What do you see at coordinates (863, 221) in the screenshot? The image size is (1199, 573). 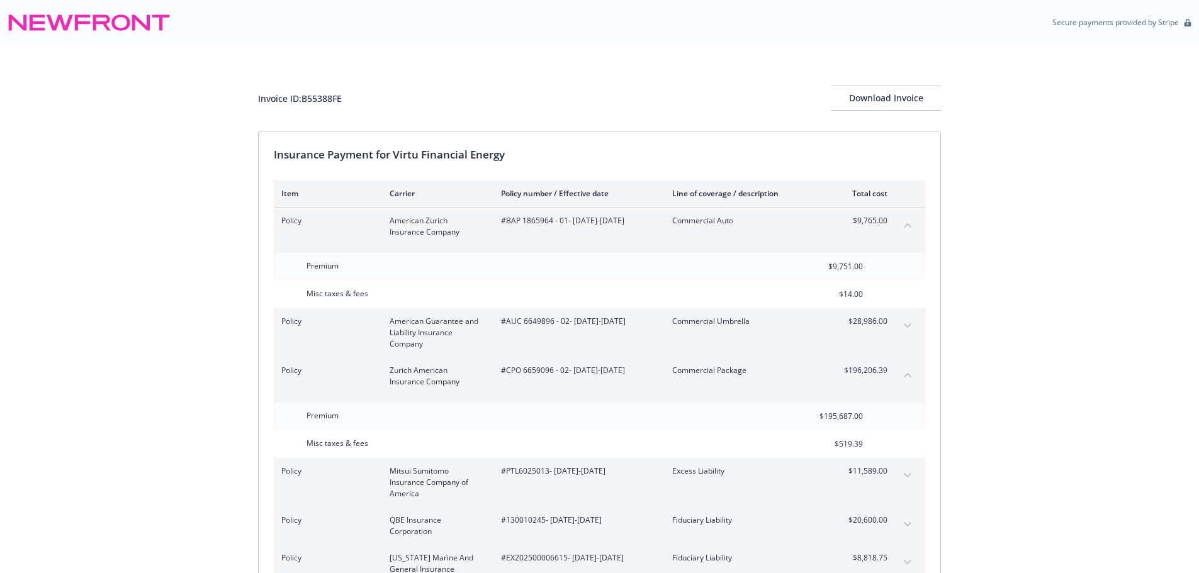 I see `span: $9,765.00` at bounding box center [863, 221].